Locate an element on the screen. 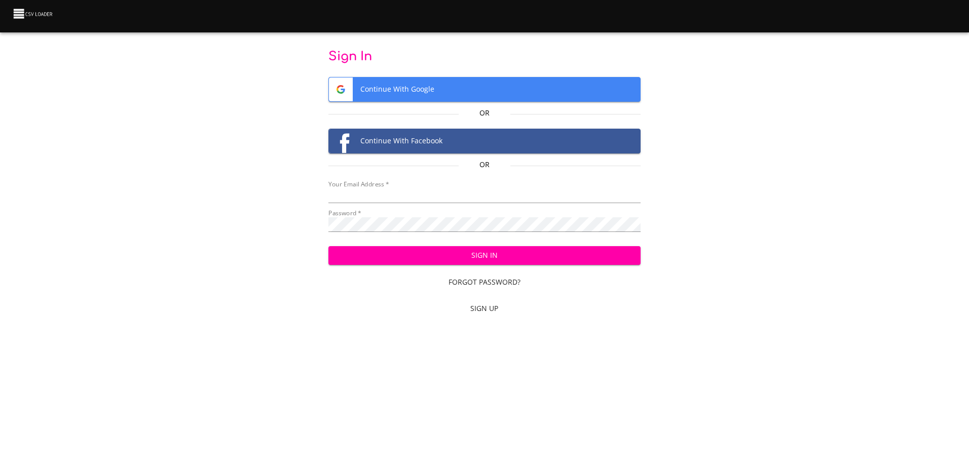 The height and width of the screenshot is (468, 969). span: Sign Up is located at coordinates (485, 309).